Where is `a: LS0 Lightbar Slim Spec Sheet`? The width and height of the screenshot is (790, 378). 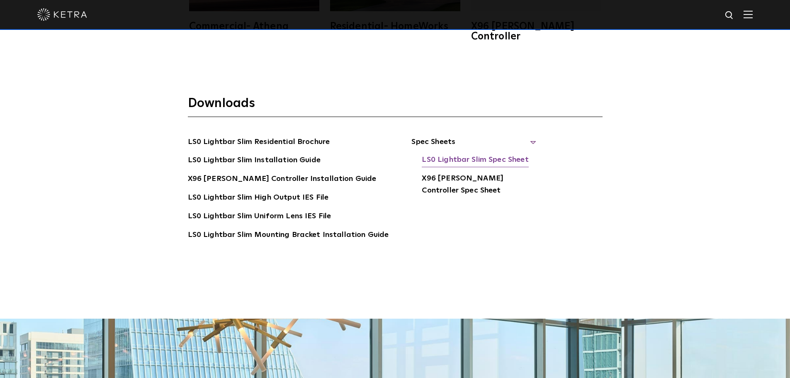 a: LS0 Lightbar Slim Spec Sheet is located at coordinates (475, 161).